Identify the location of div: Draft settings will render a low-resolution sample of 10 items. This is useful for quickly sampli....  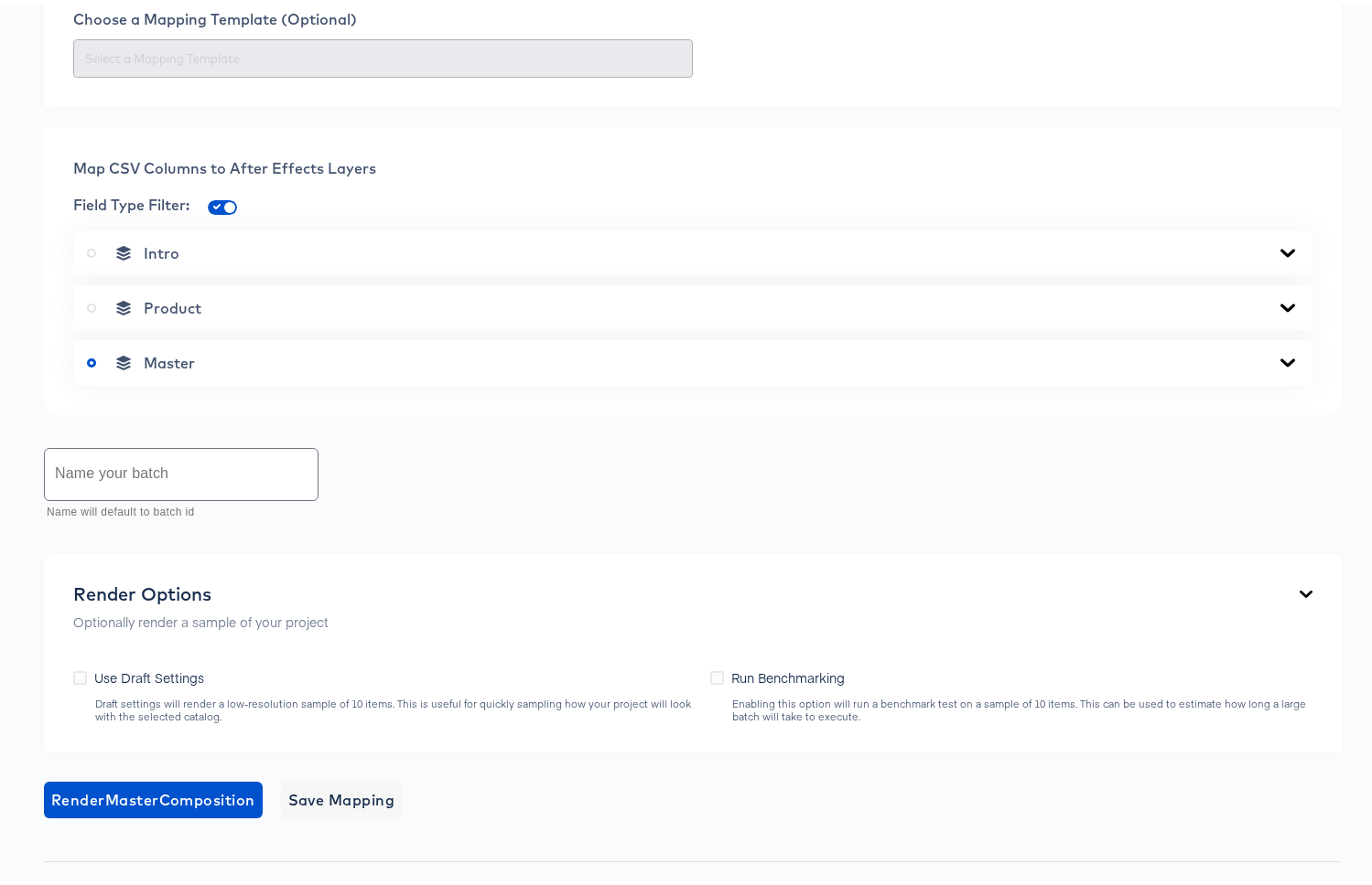
(392, 707).